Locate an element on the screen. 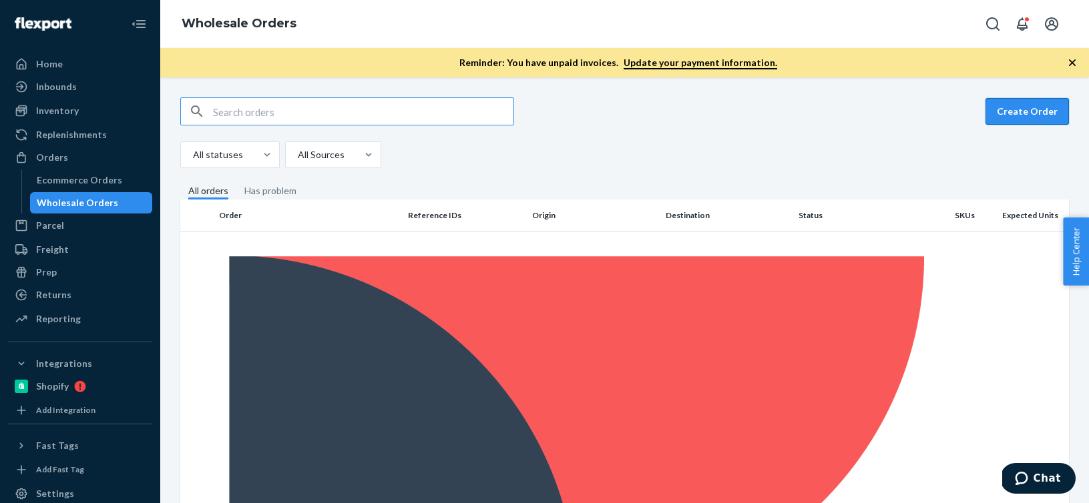 The width and height of the screenshot is (1089, 503). div: Returns is located at coordinates (53, 295).